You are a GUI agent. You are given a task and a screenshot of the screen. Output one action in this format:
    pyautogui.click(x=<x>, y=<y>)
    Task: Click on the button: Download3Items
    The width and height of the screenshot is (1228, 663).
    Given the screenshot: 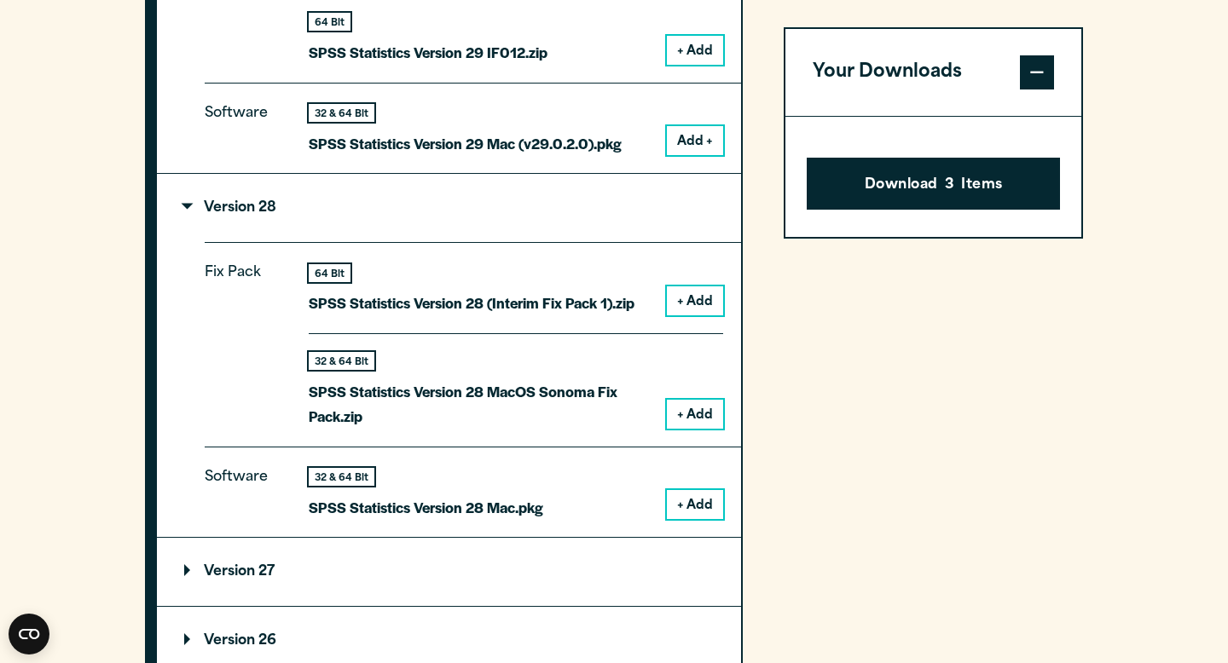 What is the action you would take?
    pyautogui.click(x=933, y=184)
    